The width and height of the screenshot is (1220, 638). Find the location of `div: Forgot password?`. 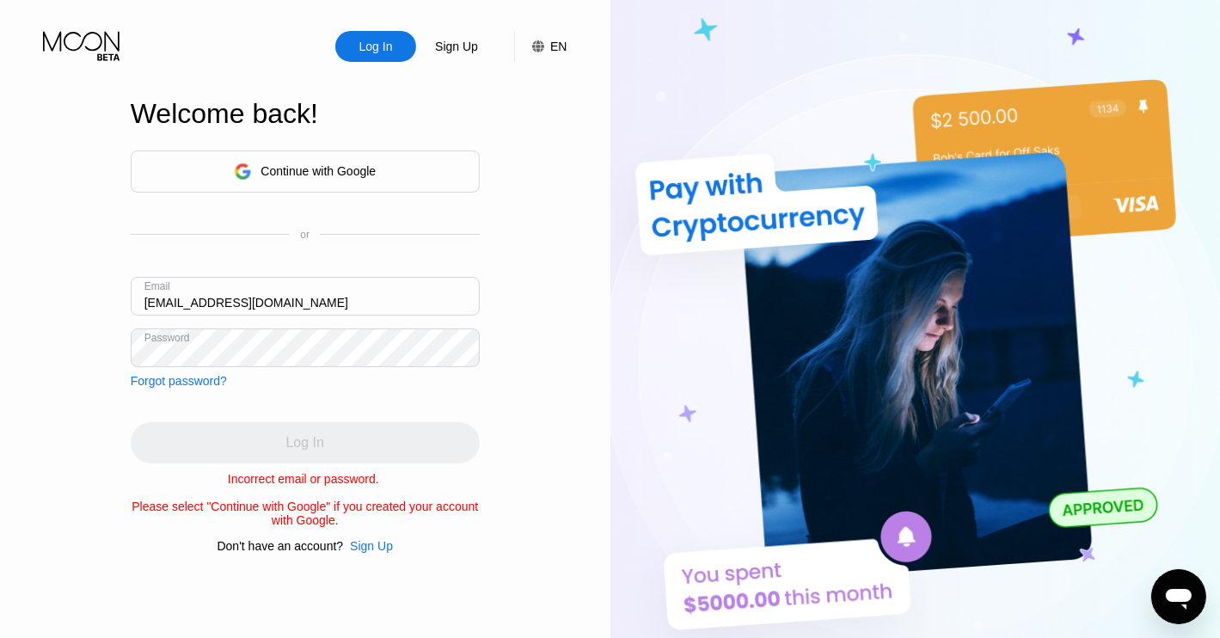

div: Forgot password? is located at coordinates (179, 381).